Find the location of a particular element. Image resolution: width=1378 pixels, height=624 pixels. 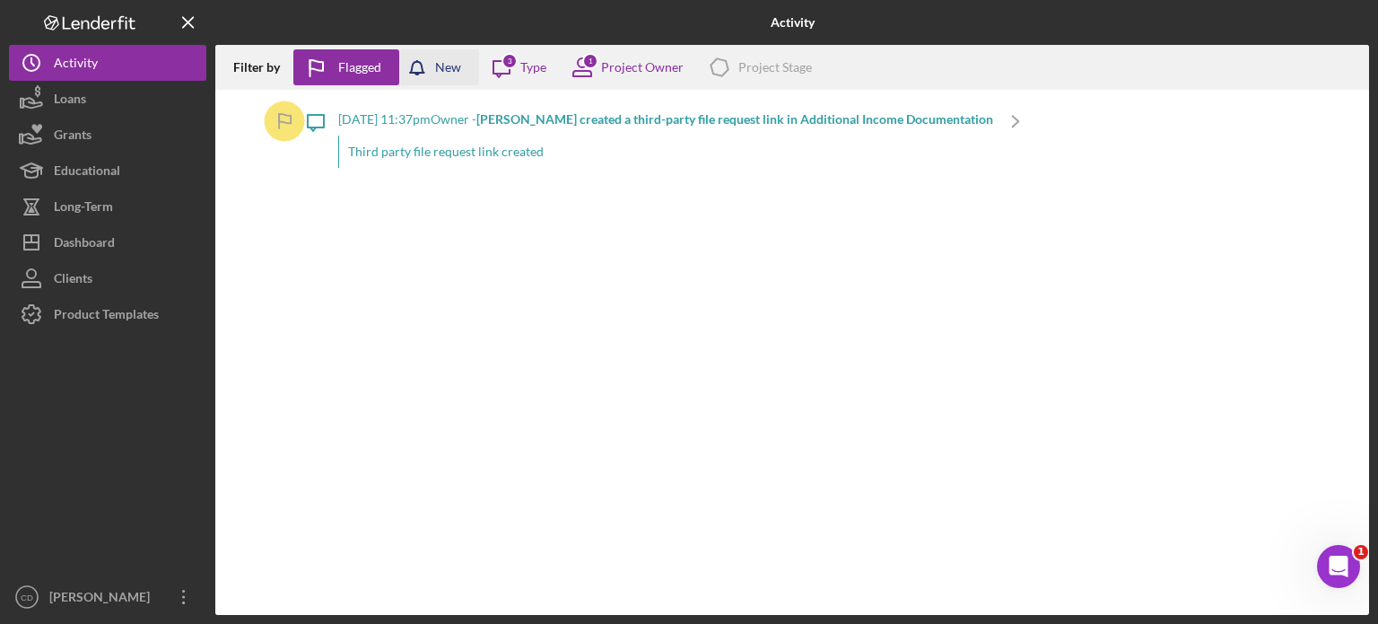

div: Third party file request link created is located at coordinates (666, 152).